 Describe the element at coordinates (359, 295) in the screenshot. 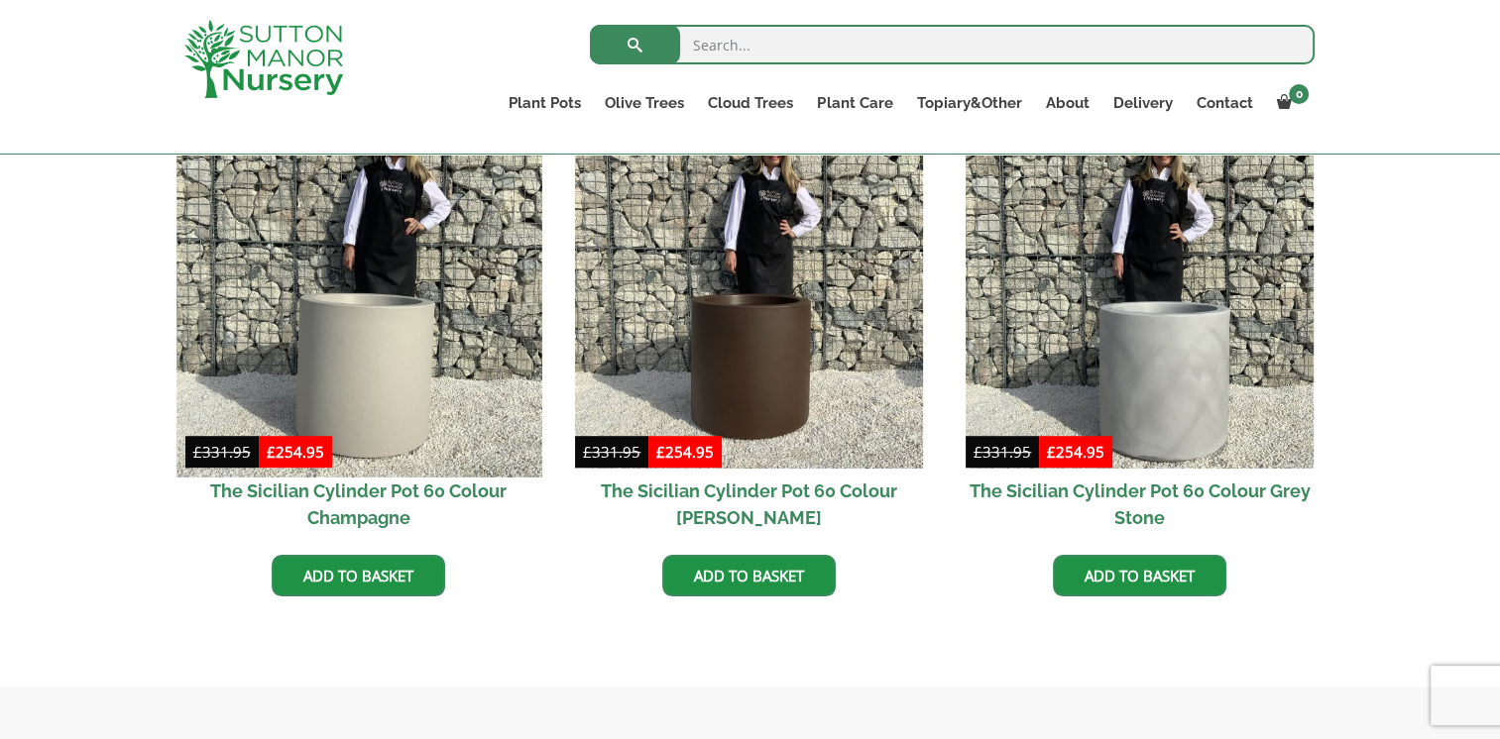

I see `img: The Sicilian Cylinder Pot 60 Colour Champagne` at that location.